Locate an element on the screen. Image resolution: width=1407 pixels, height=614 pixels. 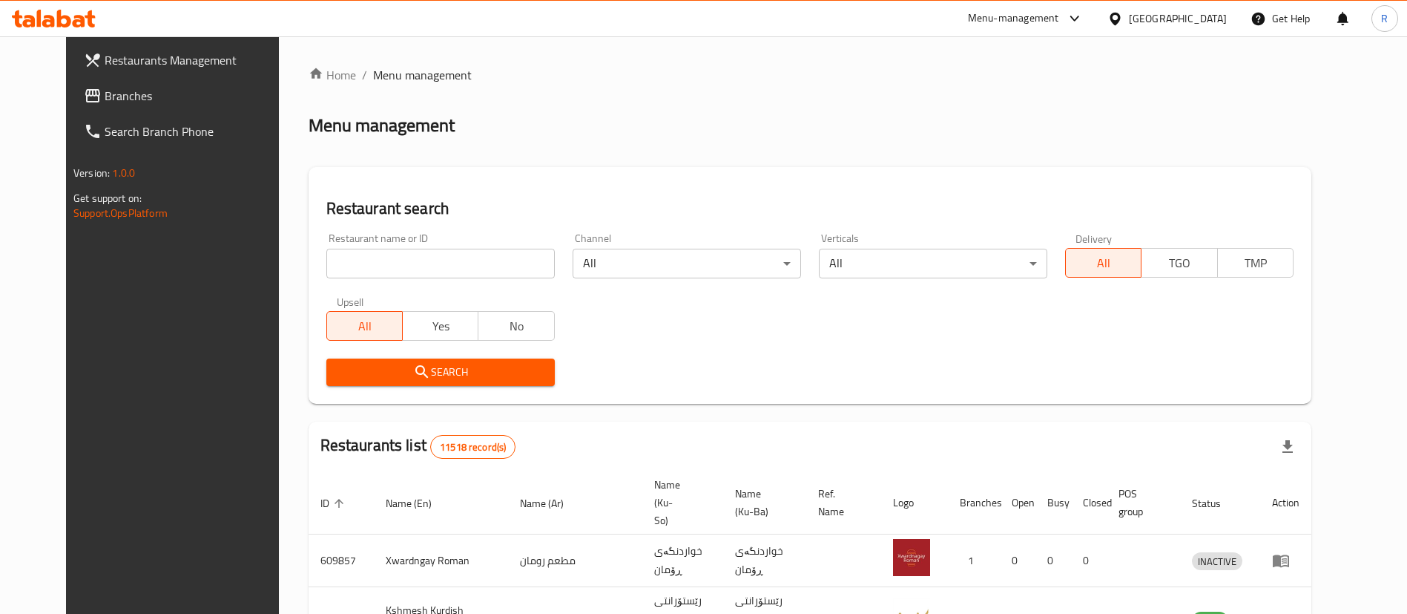
span: 11518 record(s) is located at coordinates (473, 447).